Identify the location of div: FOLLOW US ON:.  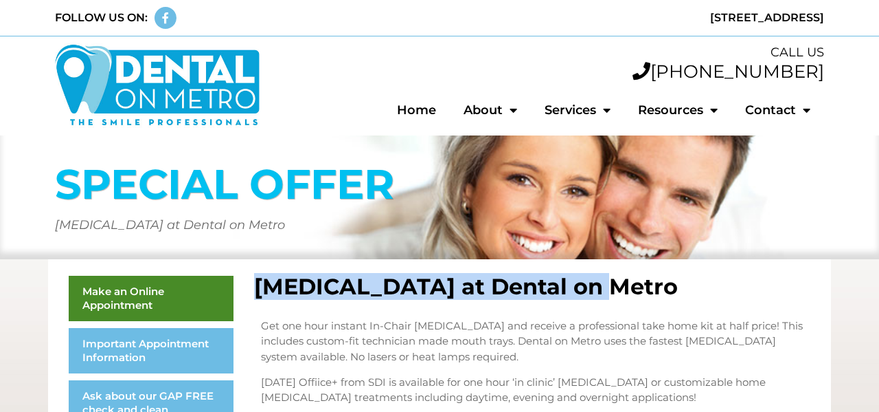
(101, 18).